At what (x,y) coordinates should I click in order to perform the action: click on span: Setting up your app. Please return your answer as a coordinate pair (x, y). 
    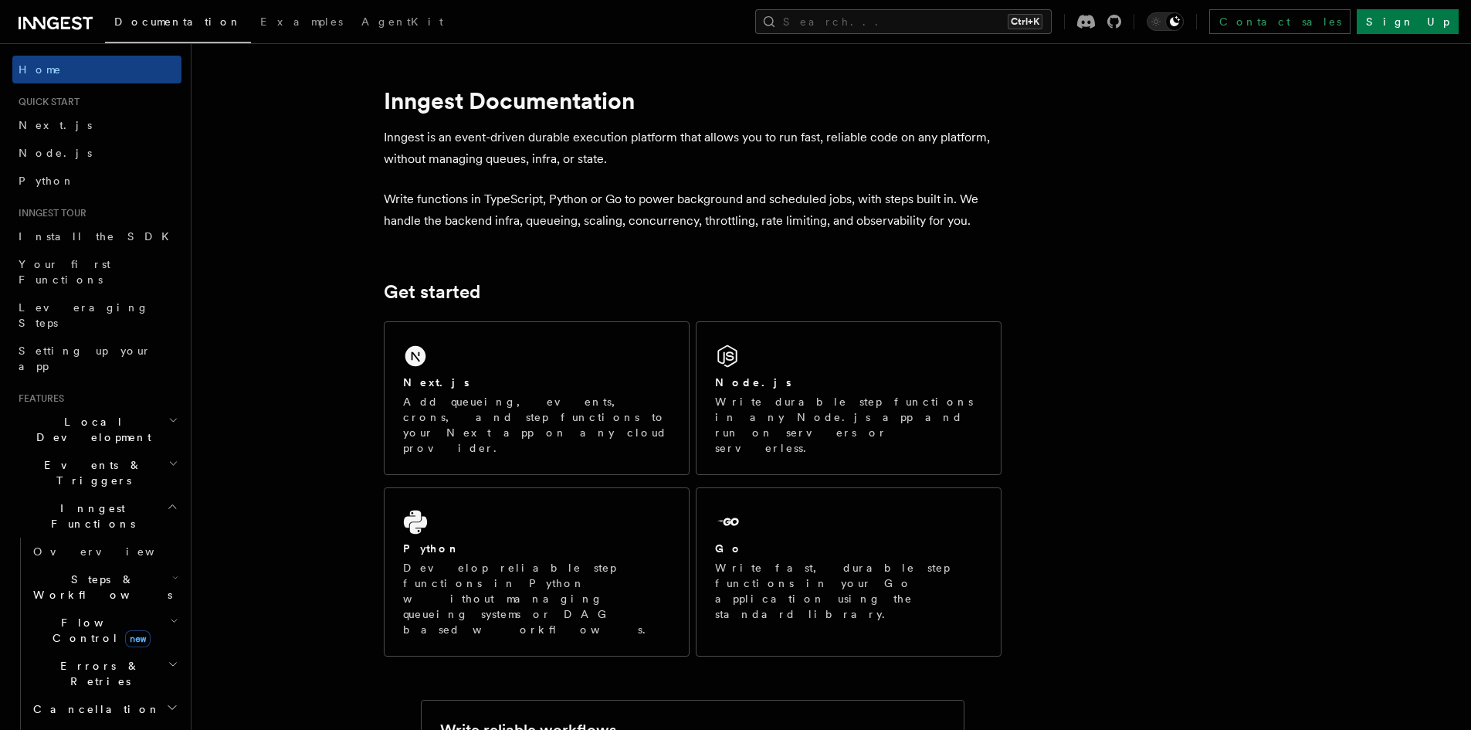
    Looking at the image, I should click on (85, 358).